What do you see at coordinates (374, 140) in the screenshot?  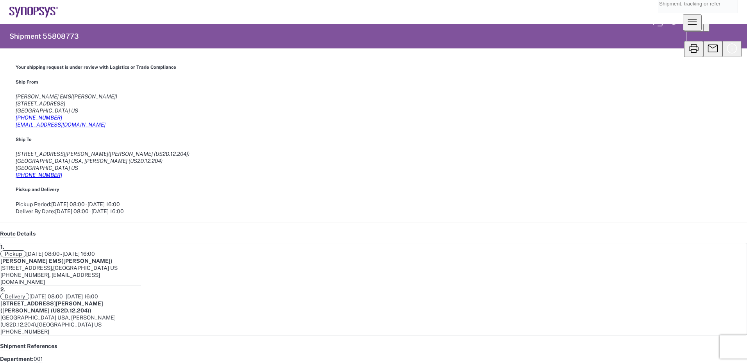 I see `h5: Ship To` at bounding box center [374, 140].